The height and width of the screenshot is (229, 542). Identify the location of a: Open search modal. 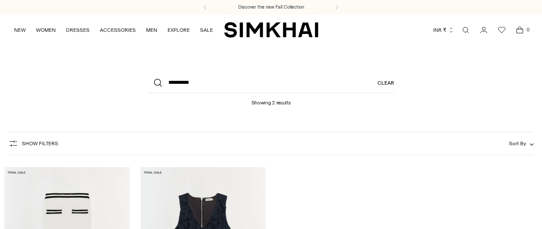
(466, 30).